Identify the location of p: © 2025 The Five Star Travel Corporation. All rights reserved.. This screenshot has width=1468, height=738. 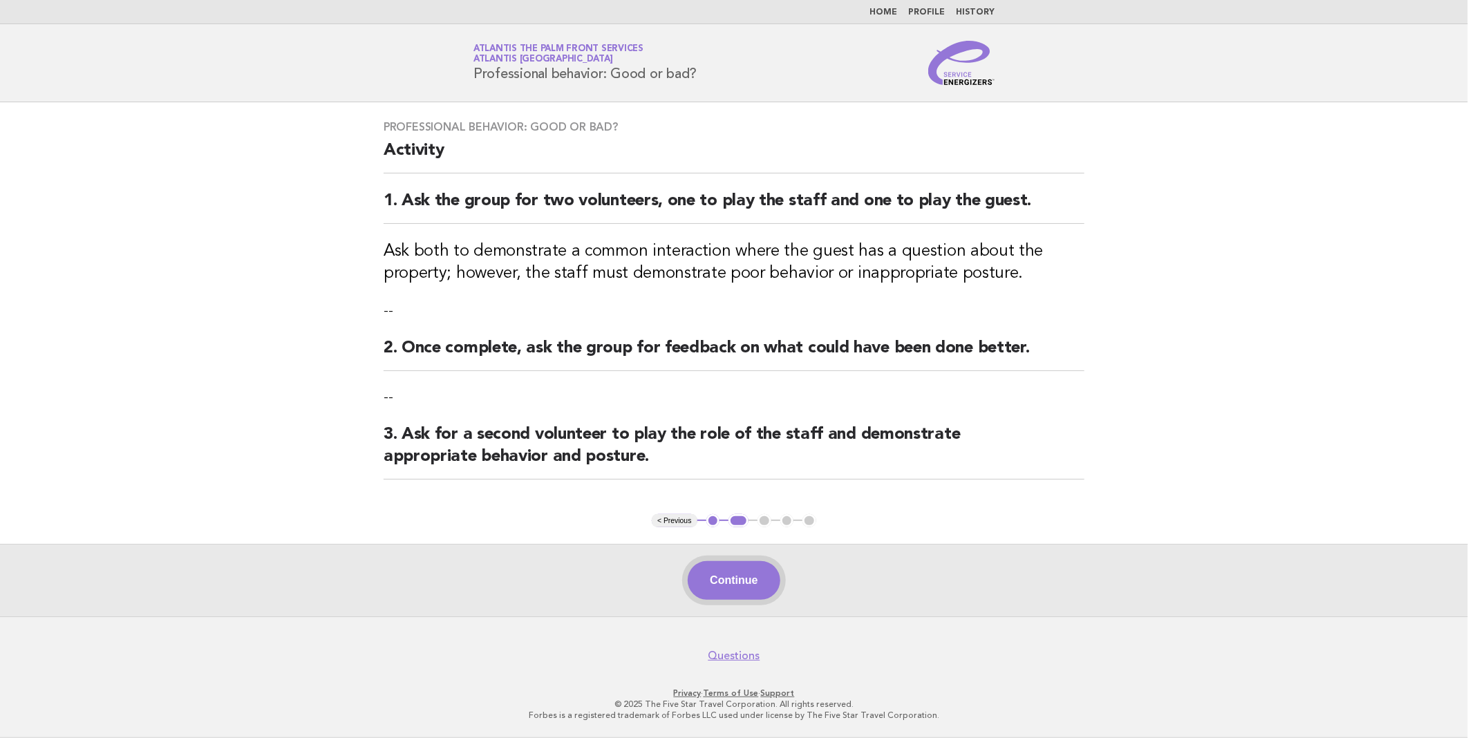
(734, 704).